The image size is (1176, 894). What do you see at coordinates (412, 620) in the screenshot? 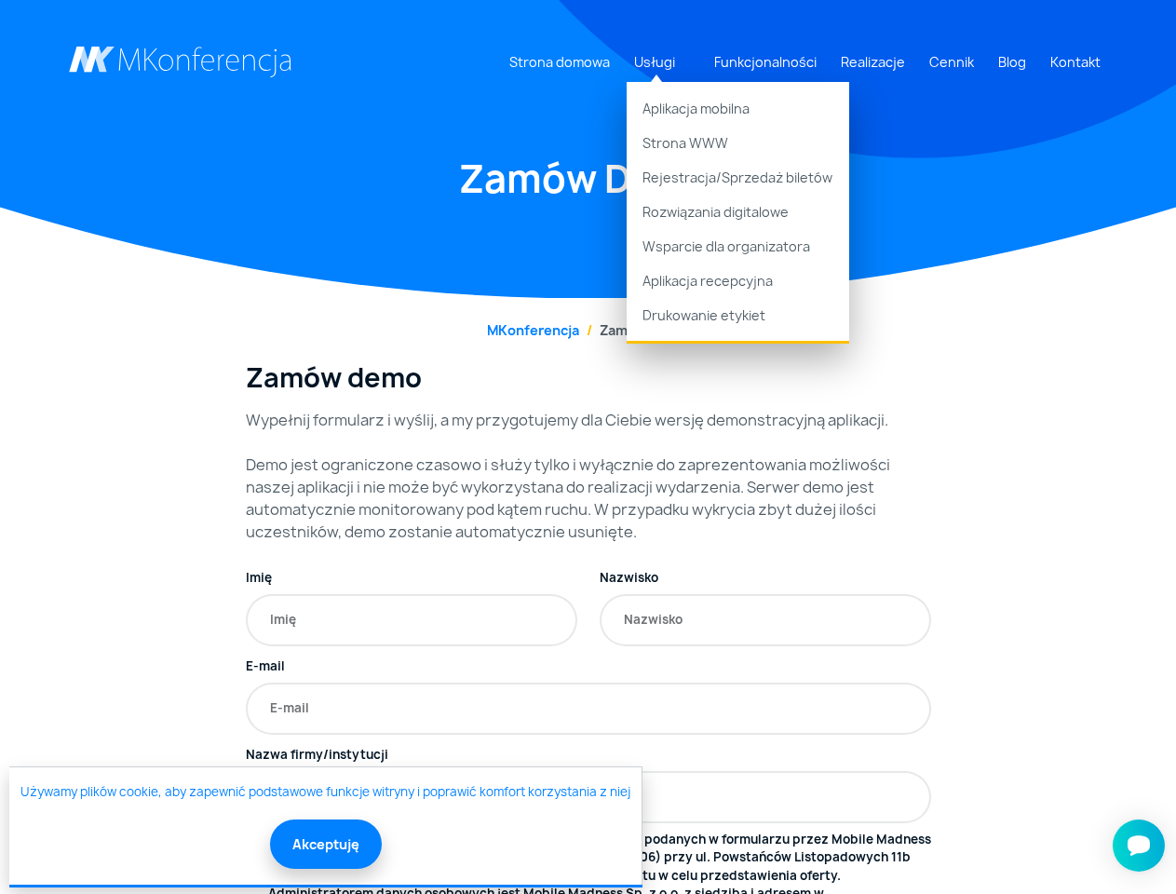
I see `input: Imię` at bounding box center [412, 620].